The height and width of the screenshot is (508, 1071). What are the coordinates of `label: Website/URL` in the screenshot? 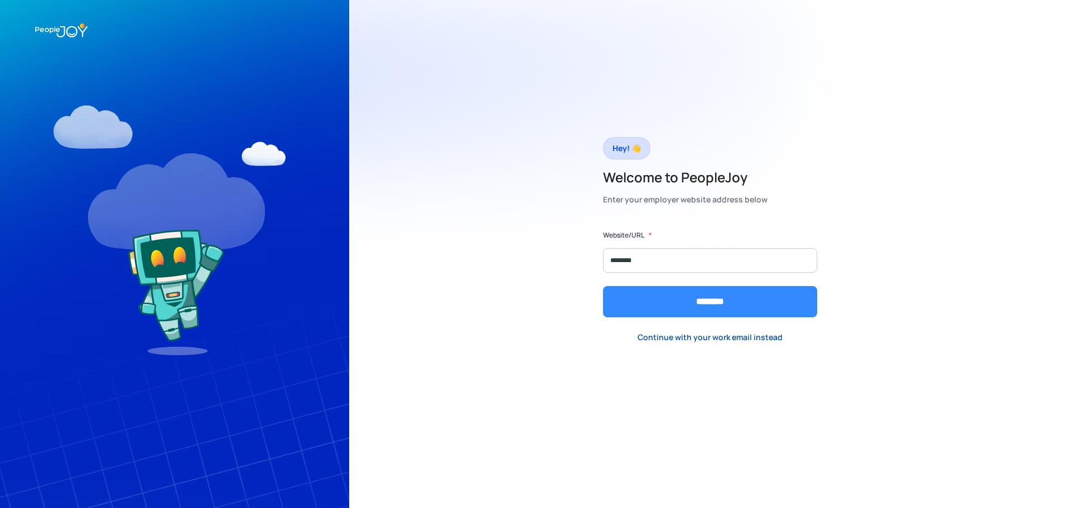 It's located at (624, 235).